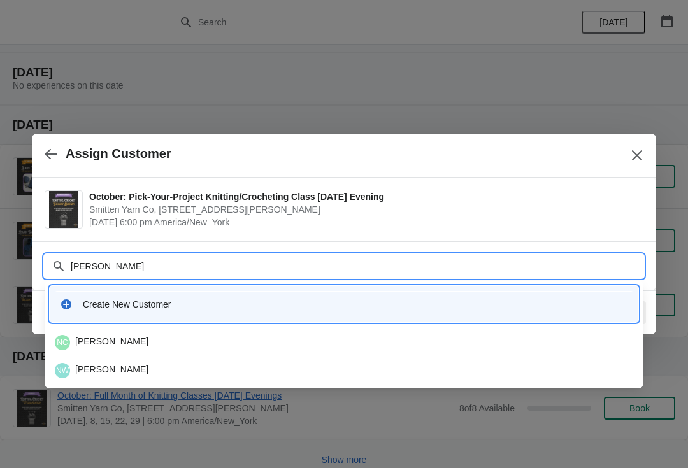  What do you see at coordinates (62, 343) in the screenshot?
I see `text: NC` at bounding box center [62, 343].